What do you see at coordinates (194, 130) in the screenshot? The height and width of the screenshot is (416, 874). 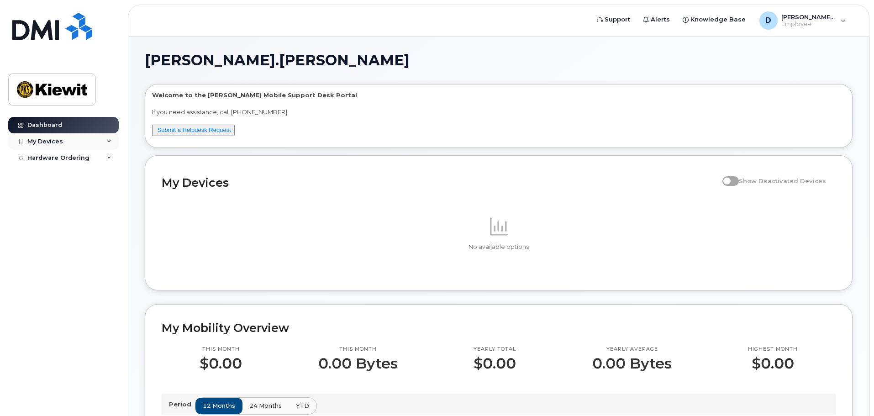 I see `a: Submit a Helpdesk Request` at bounding box center [194, 130].